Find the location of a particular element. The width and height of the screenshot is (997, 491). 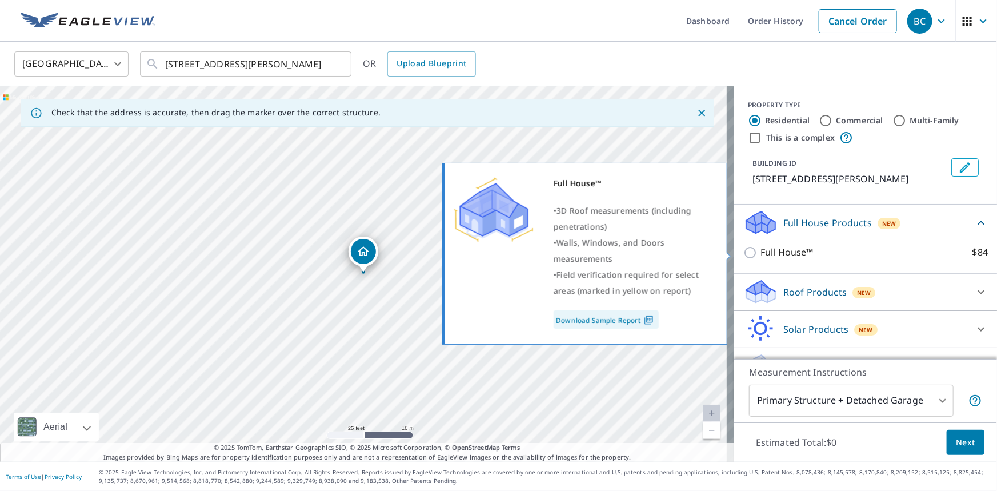

img: Premium is located at coordinates (494, 210).